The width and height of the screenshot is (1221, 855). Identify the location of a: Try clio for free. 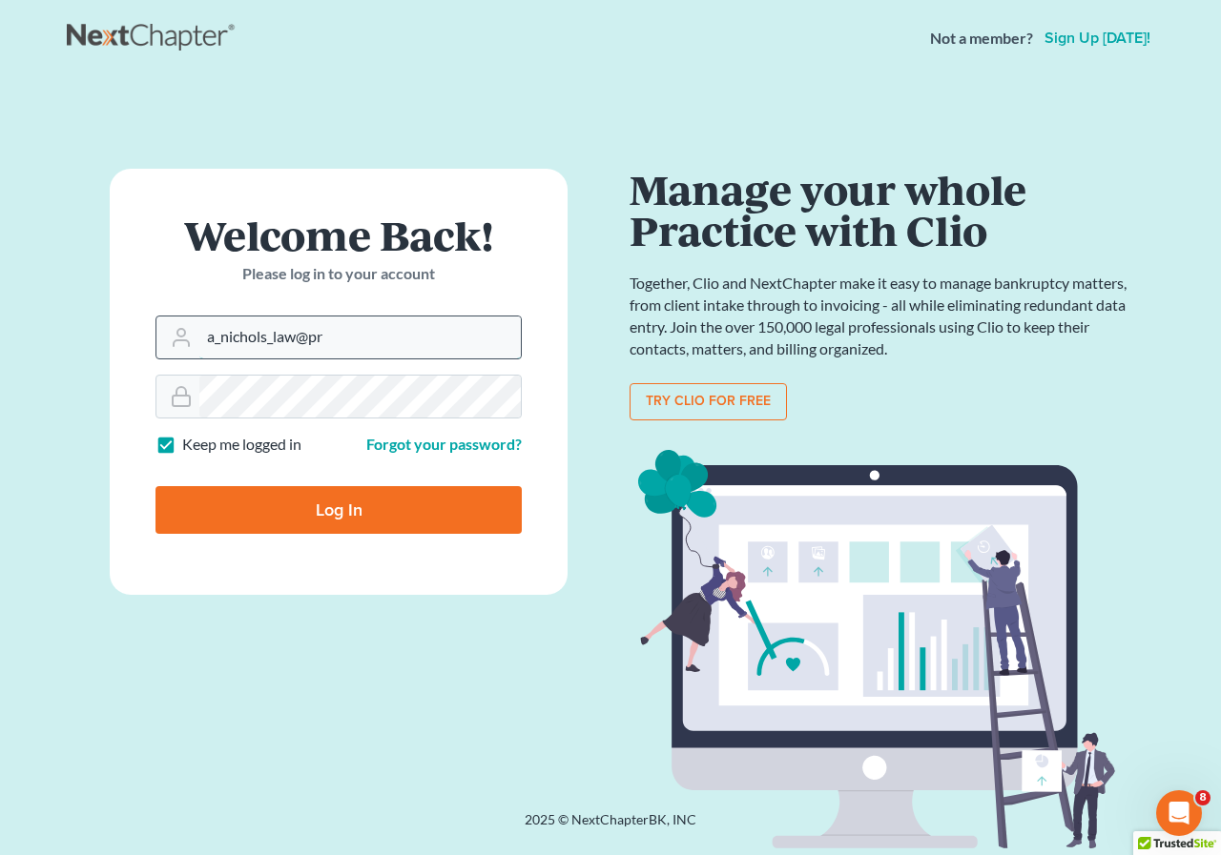
(708, 402).